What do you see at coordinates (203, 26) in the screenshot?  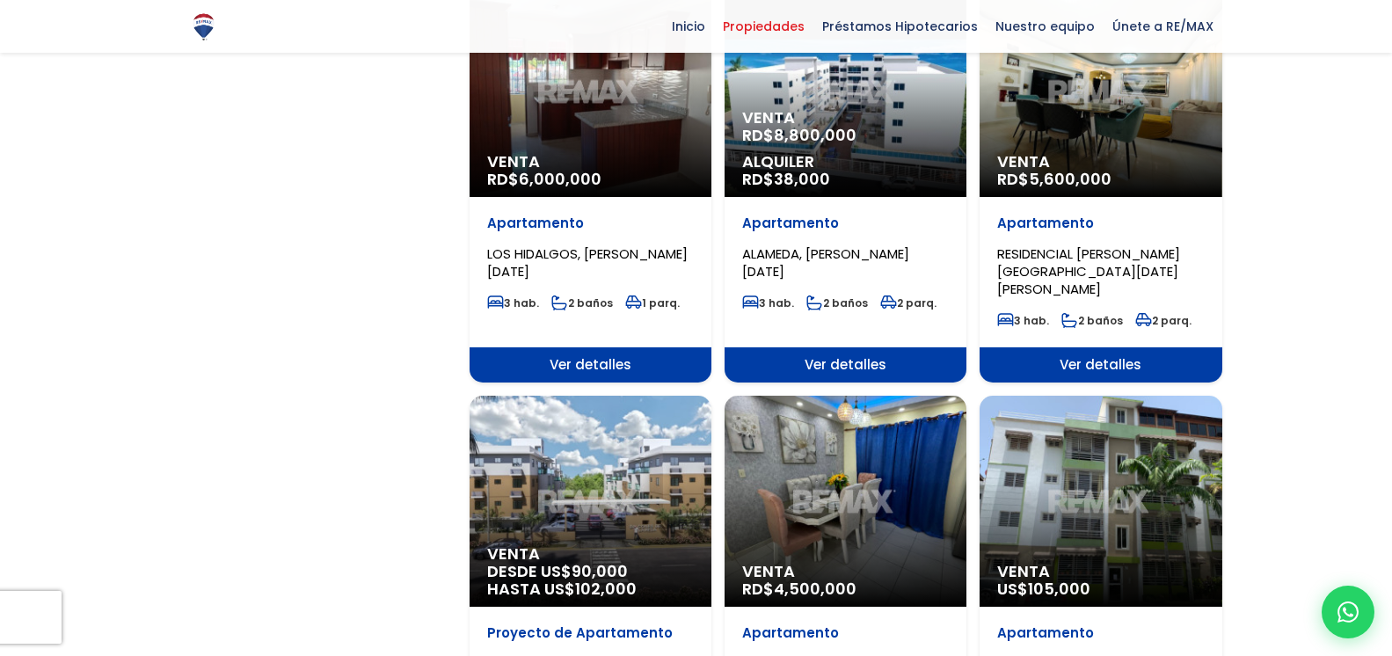 I see `img: Logo de REMAX` at bounding box center [203, 26].